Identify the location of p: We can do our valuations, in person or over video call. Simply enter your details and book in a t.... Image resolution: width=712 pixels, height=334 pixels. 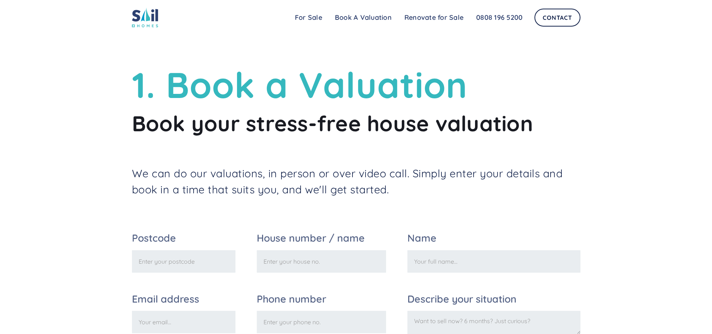
(356, 181).